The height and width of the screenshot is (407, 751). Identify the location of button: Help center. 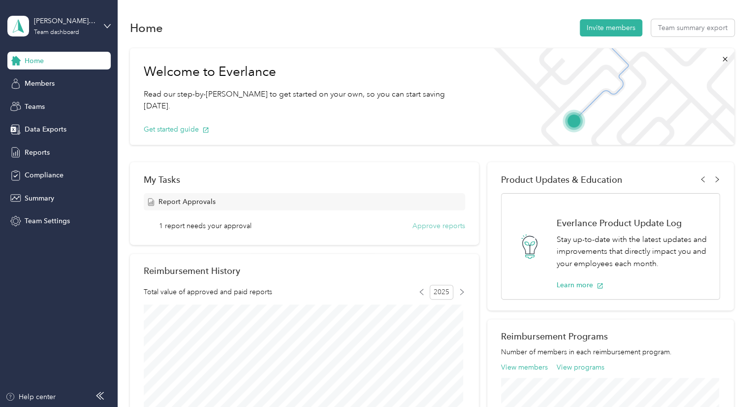
(31, 396).